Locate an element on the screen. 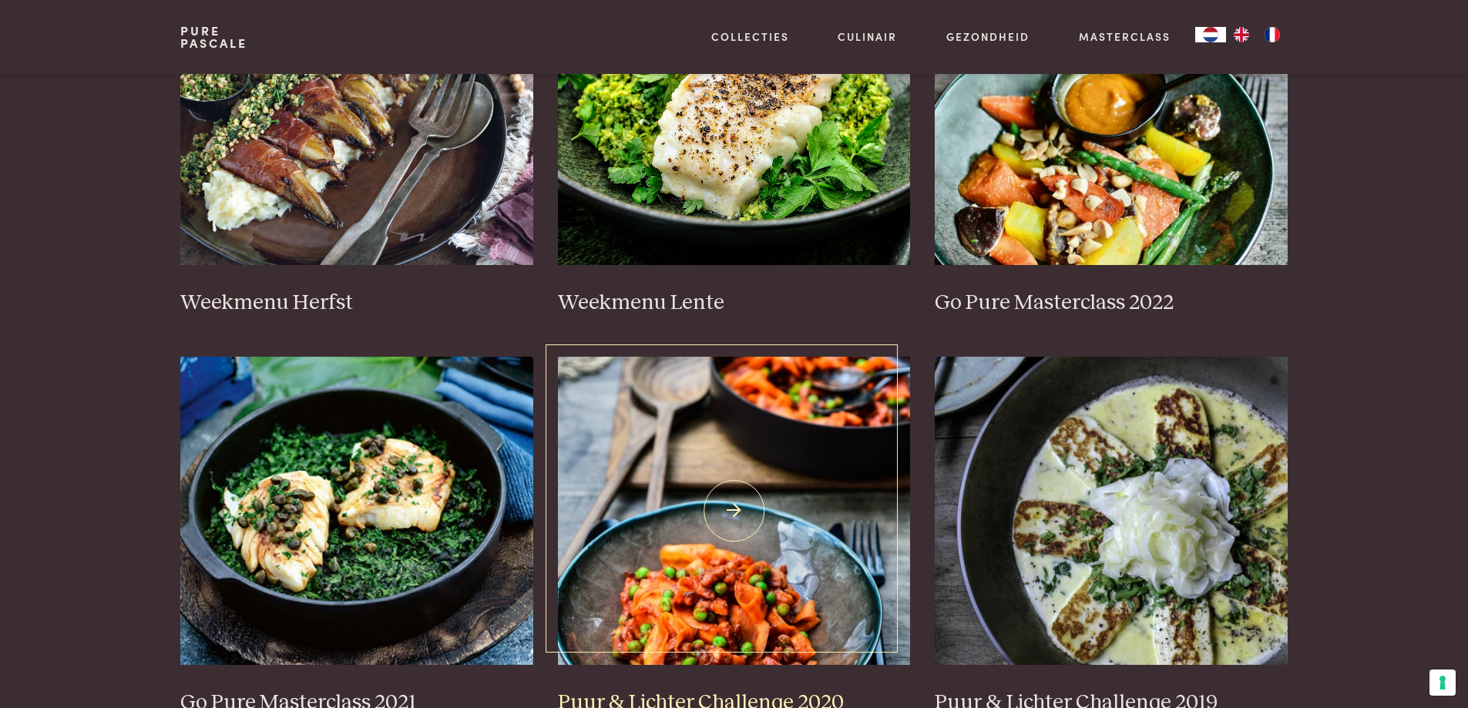  img: Puur &#038; Lichter Challenge 2020 is located at coordinates (734, 511).